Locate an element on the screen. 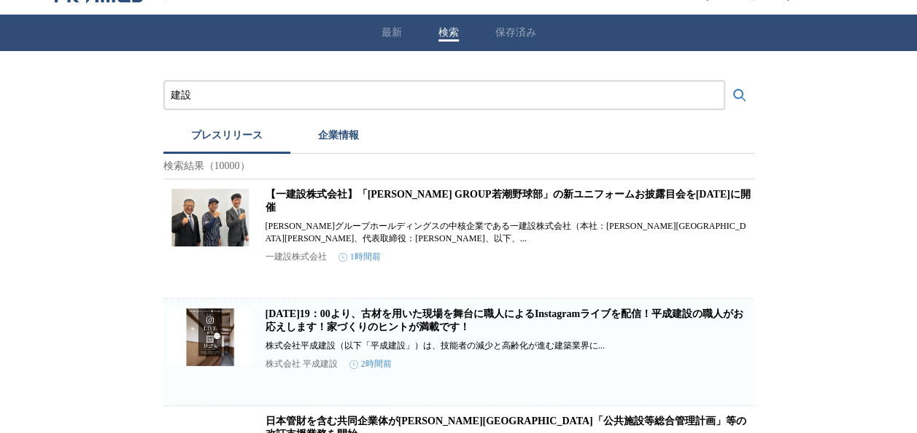 The height and width of the screenshot is (433, 917). img: 9月29日（月）19：00より、古材を用いた現場を舞台に職人によるInstagramライブを配信！平成建設の職人がお応えします！家づくりのヒントが満載です！ is located at coordinates (210, 337).